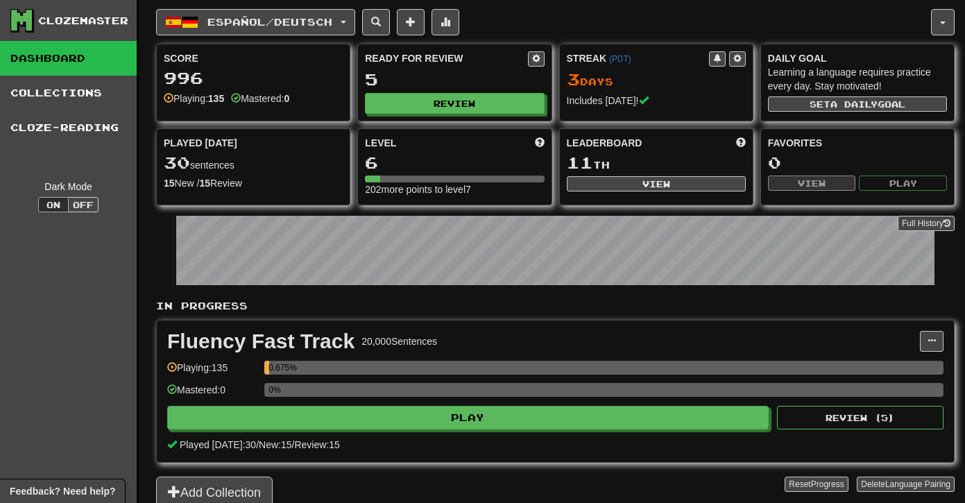 The height and width of the screenshot is (503, 965). Describe the element at coordinates (275, 445) in the screenshot. I see `span: New: 15` at that location.